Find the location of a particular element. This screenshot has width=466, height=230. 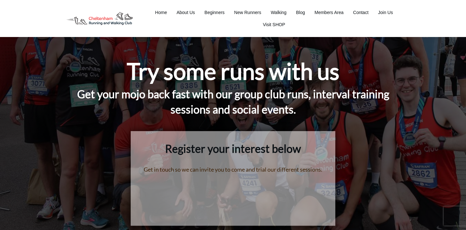

img: Decathlon is located at coordinates (99, 18).